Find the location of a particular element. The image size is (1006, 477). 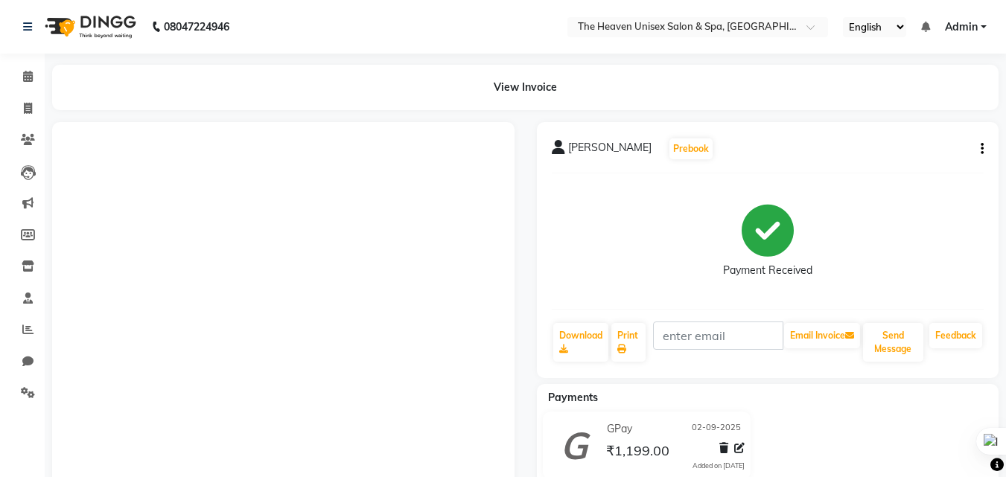

span: Admin is located at coordinates (961, 27).